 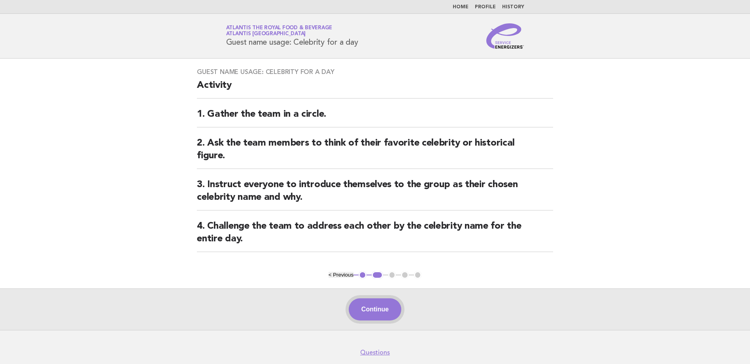 What do you see at coordinates (375, 89) in the screenshot?
I see `h2: Activity` at bounding box center [375, 89].